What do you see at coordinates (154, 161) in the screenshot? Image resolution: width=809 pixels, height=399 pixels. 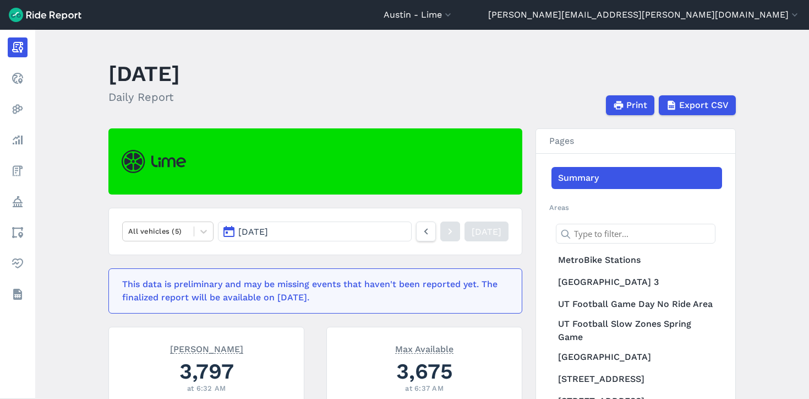 I see `img: Lime` at bounding box center [154, 161].